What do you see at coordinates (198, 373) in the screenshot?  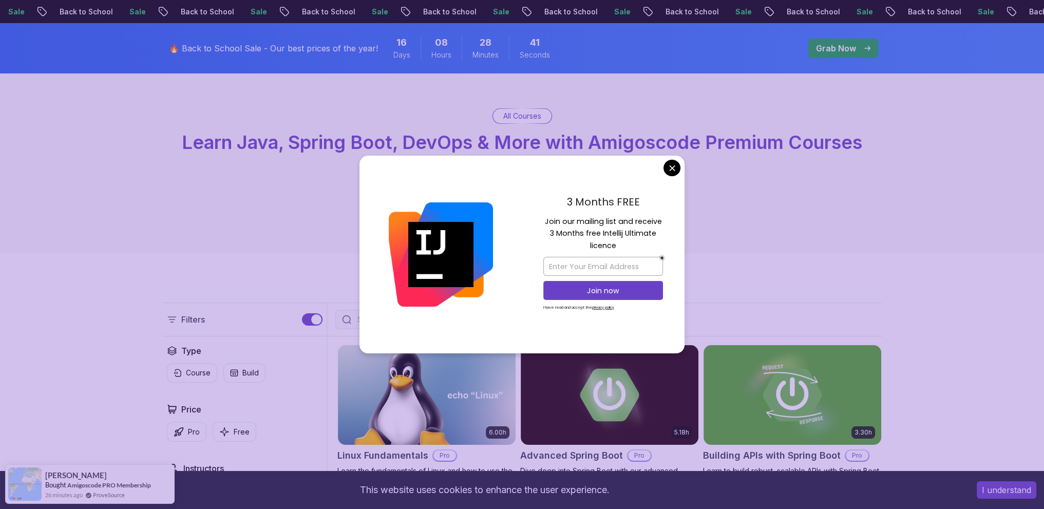 I see `p: Course` at bounding box center [198, 373].